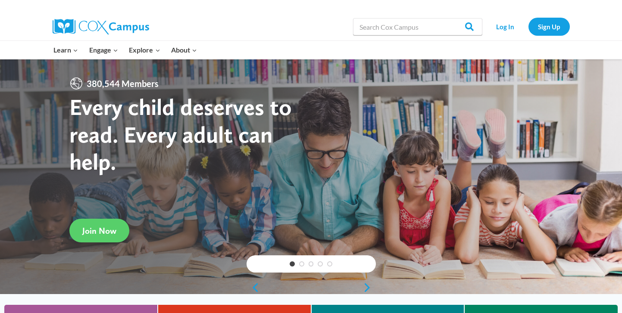 The height and width of the screenshot is (313, 622). Describe the element at coordinates (181, 134) in the screenshot. I see `strong: Every child deserves to read. Every adult can help.` at that location.